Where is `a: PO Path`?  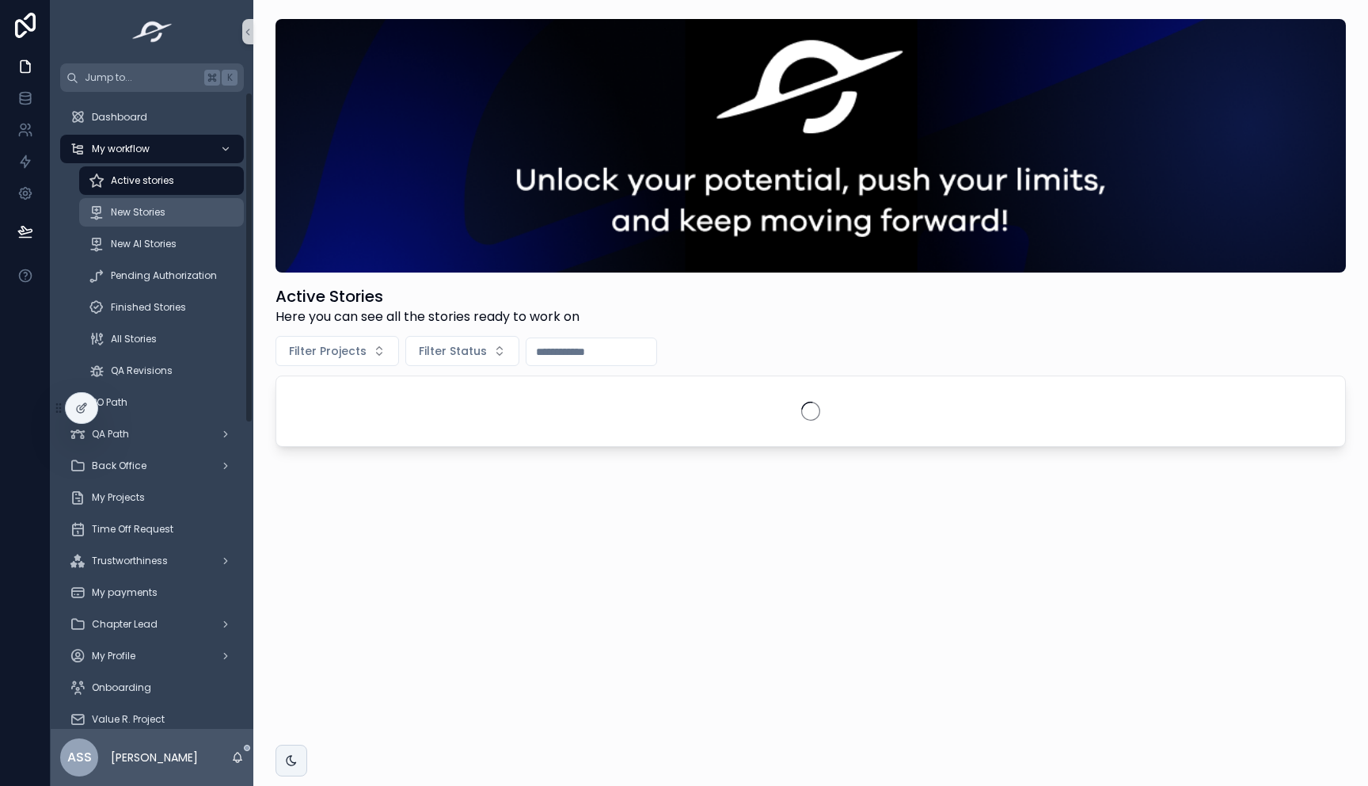
a: PO Path is located at coordinates (152, 402).